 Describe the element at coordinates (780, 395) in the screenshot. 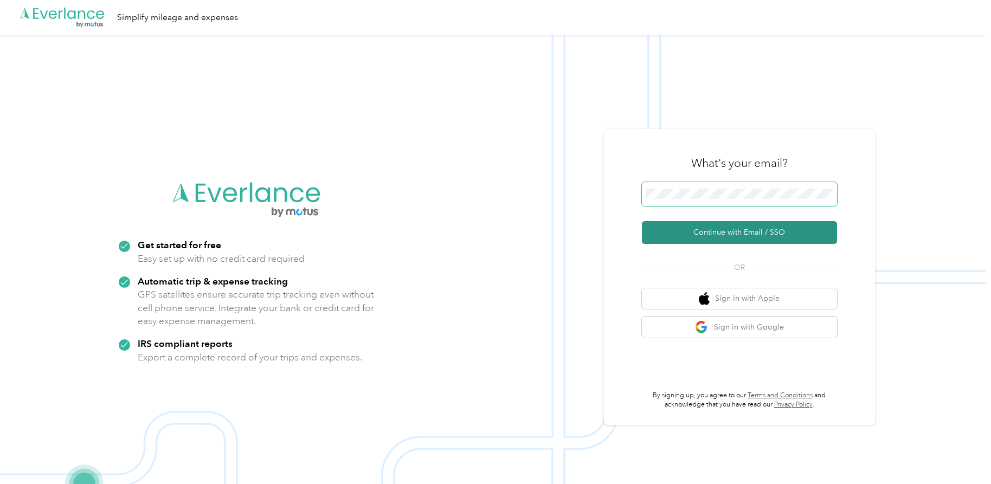

I see `a: Terms and Conditions` at that location.